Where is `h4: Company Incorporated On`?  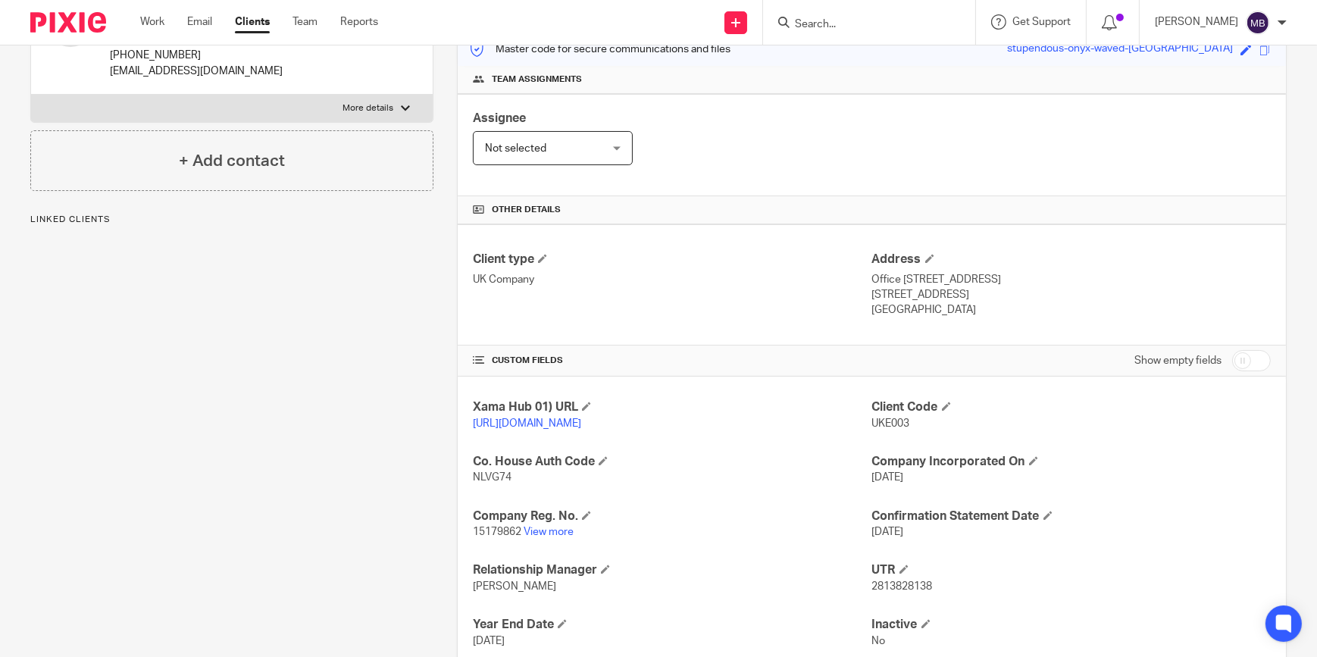
h4: Company Incorporated On is located at coordinates (1072, 462).